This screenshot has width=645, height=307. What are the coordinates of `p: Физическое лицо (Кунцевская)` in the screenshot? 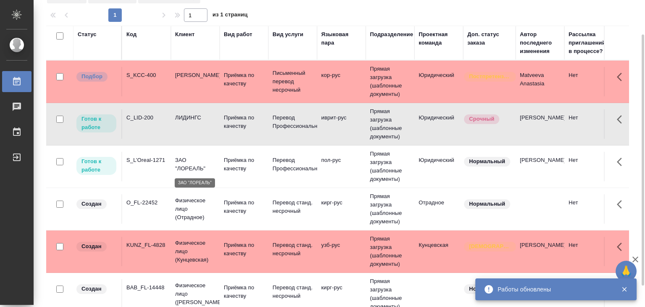 It's located at (195, 251).